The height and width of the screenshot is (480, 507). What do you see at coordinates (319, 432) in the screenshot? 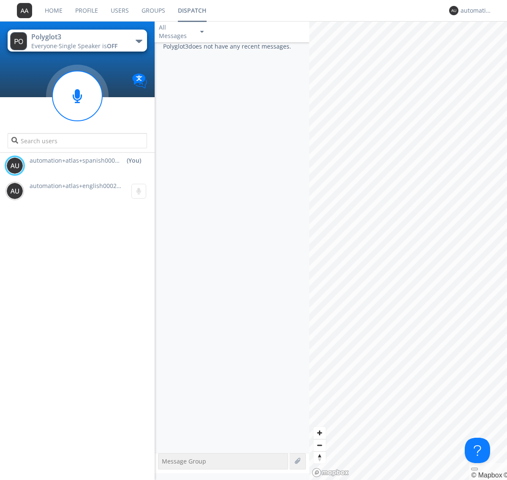
I see `span: Zoom in` at bounding box center [319, 432].